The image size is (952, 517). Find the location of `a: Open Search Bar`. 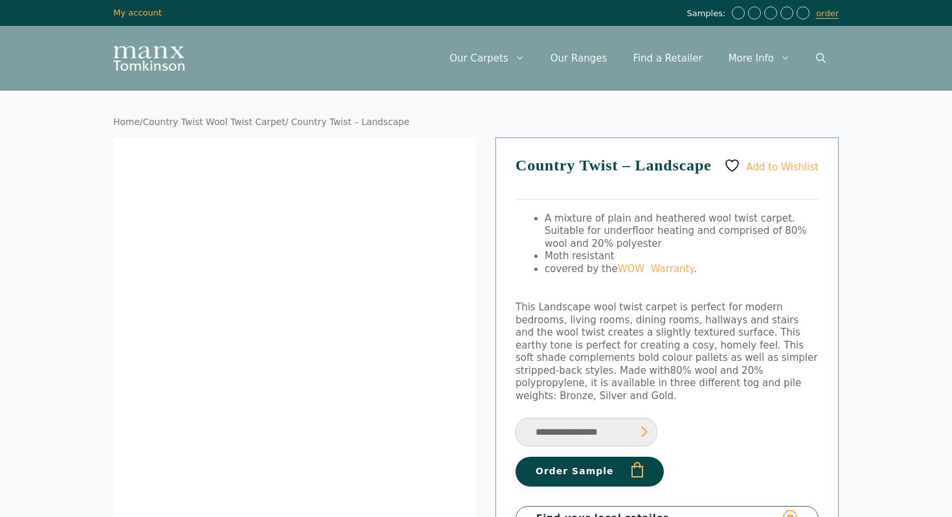

a: Open Search Bar is located at coordinates (820, 58).